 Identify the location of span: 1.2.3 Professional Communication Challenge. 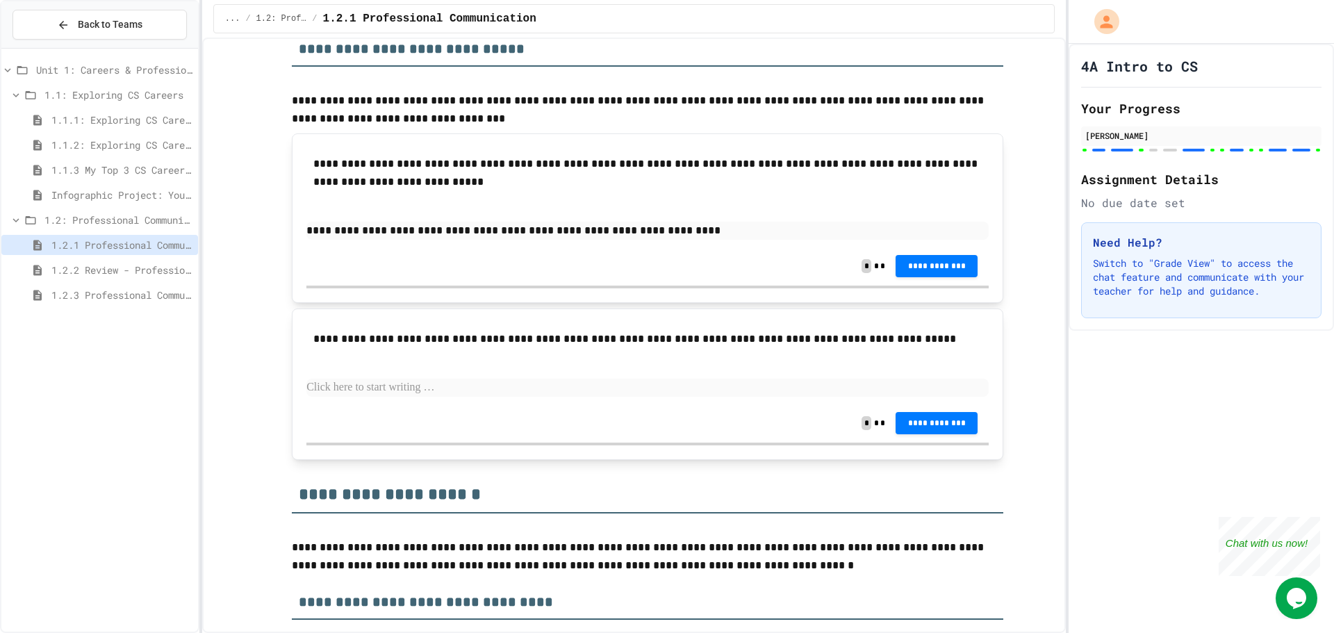
(122, 295).